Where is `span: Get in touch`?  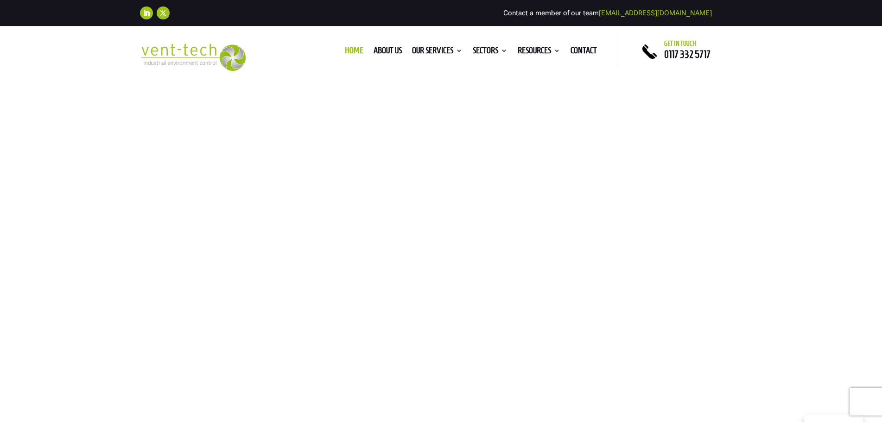
span: Get in touch is located at coordinates (680, 44).